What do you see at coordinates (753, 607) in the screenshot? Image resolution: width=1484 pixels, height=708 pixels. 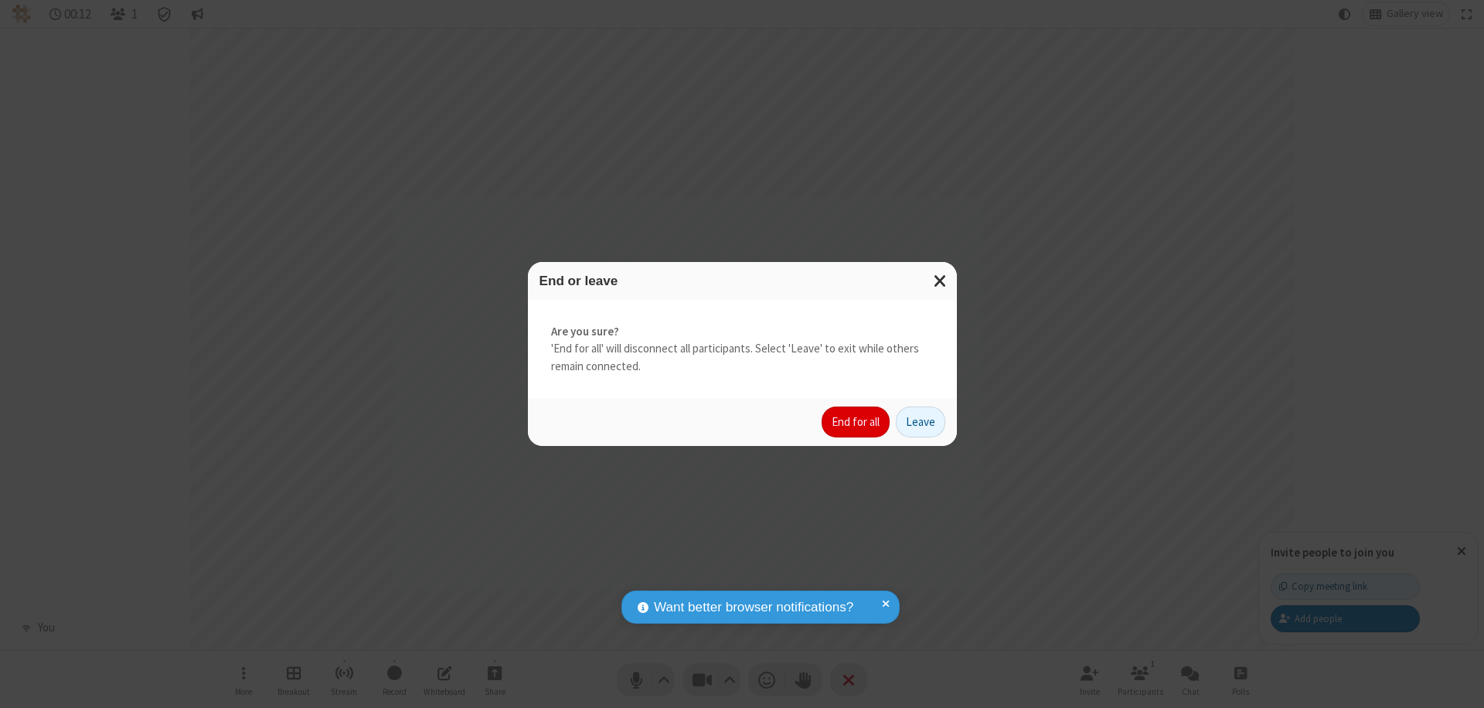 I see `span: Want better browser notifications?` at bounding box center [753, 607].